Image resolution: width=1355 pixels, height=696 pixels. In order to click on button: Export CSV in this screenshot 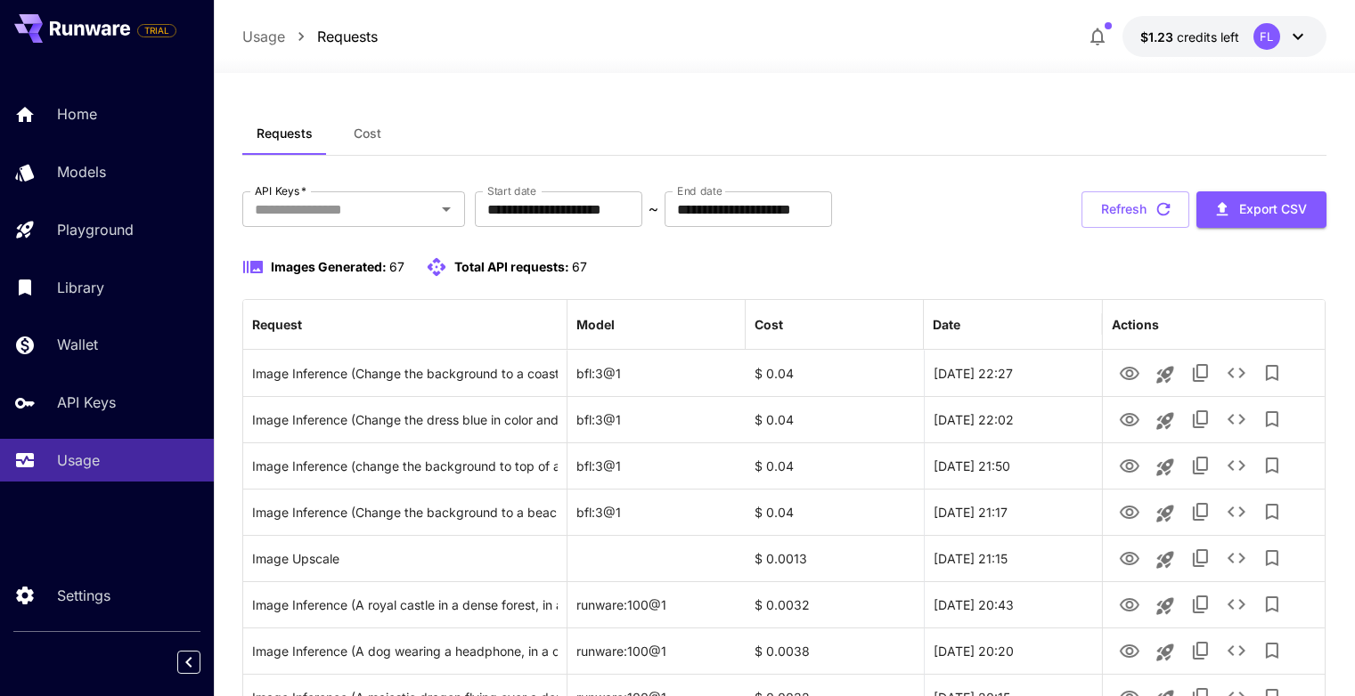, I will do `click(1261, 209)`.